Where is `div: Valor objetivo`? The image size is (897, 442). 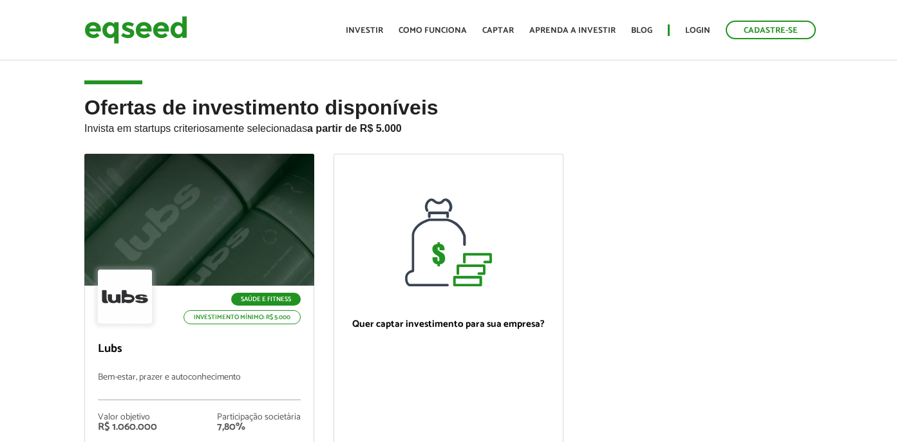
div: Valor objetivo is located at coordinates (127, 418).